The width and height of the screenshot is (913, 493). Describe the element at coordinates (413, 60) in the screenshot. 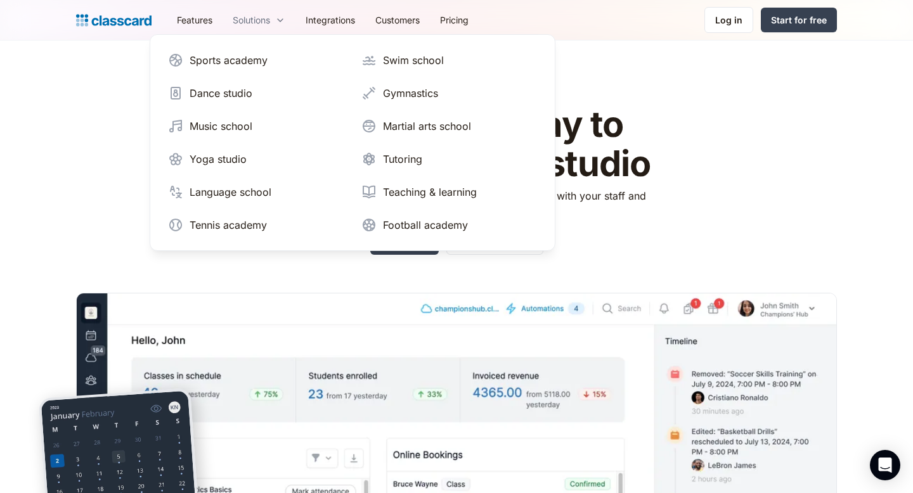

I see `div: Swim school` at that location.